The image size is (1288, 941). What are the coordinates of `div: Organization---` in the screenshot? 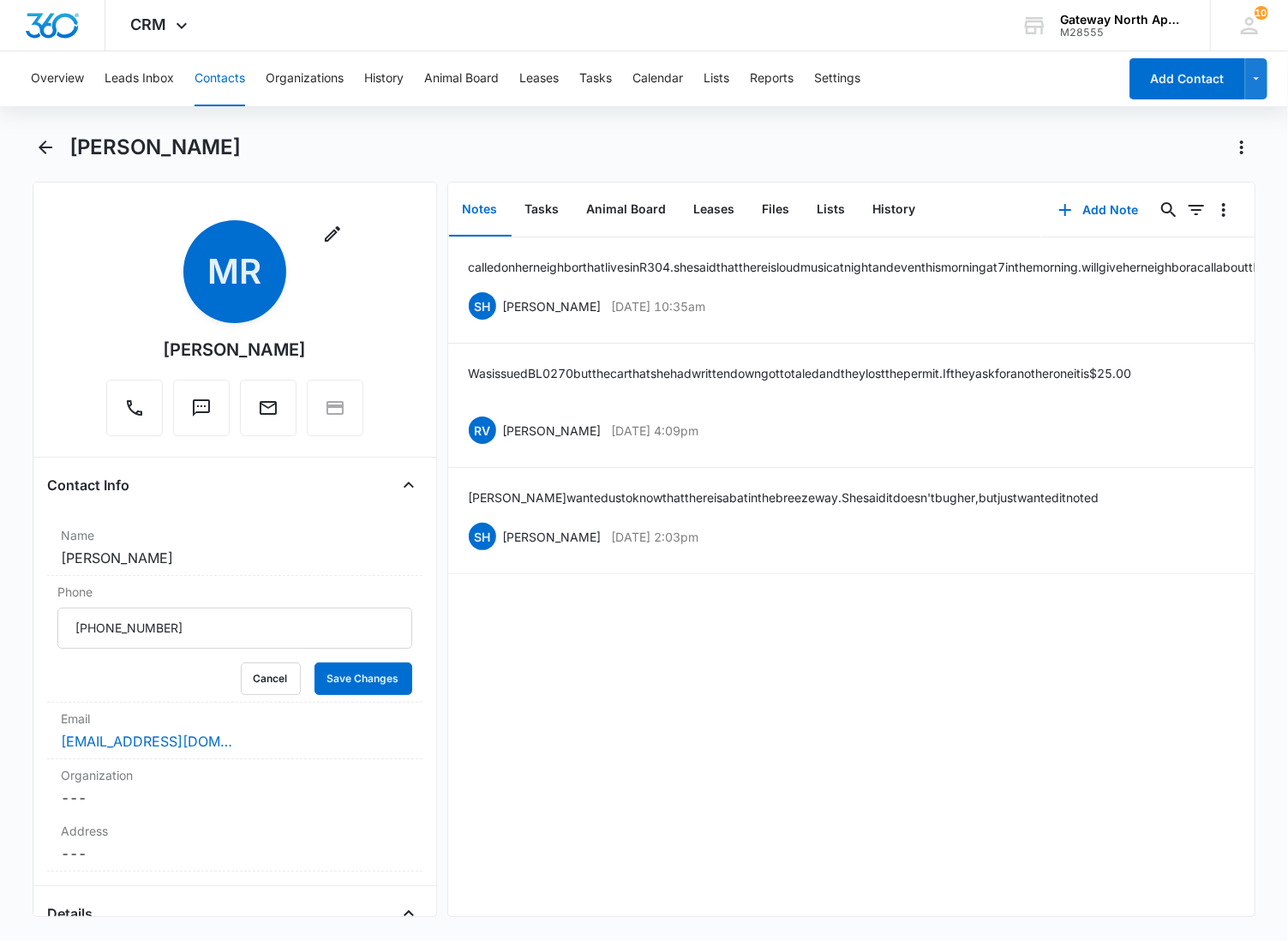 It's located at (235, 787).